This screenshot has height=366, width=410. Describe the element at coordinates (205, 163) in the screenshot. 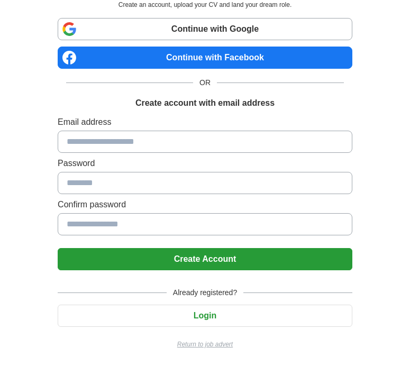

I see `label: Password` at that location.